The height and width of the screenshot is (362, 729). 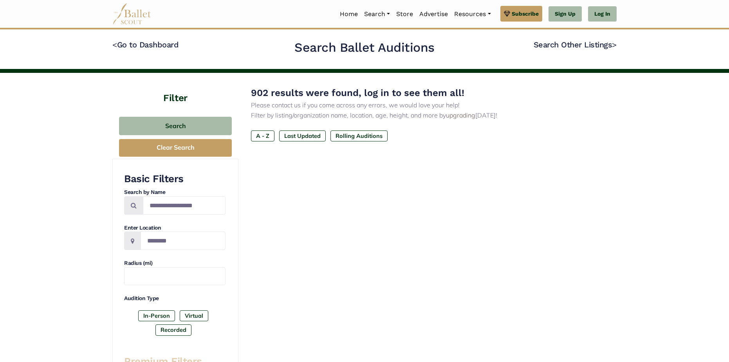 I want to click on label: Virtual, so click(x=194, y=316).